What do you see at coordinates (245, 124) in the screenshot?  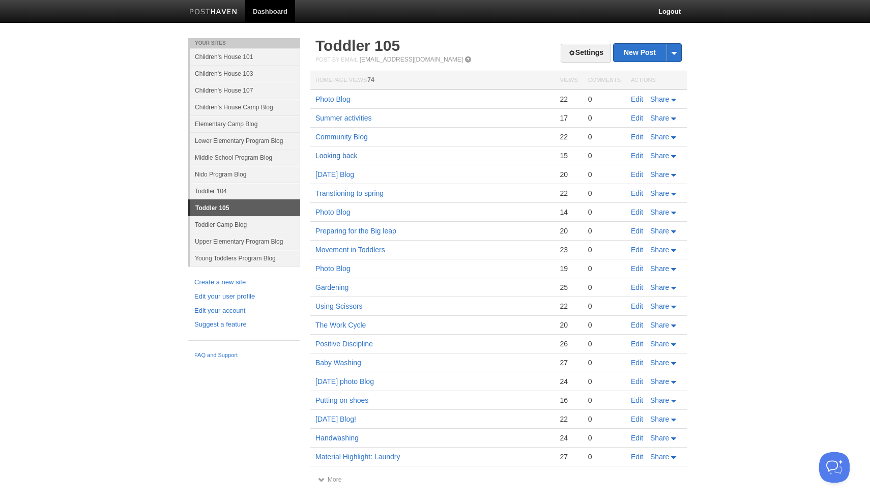 I see `a: Elementary Camp Blog` at bounding box center [245, 124].